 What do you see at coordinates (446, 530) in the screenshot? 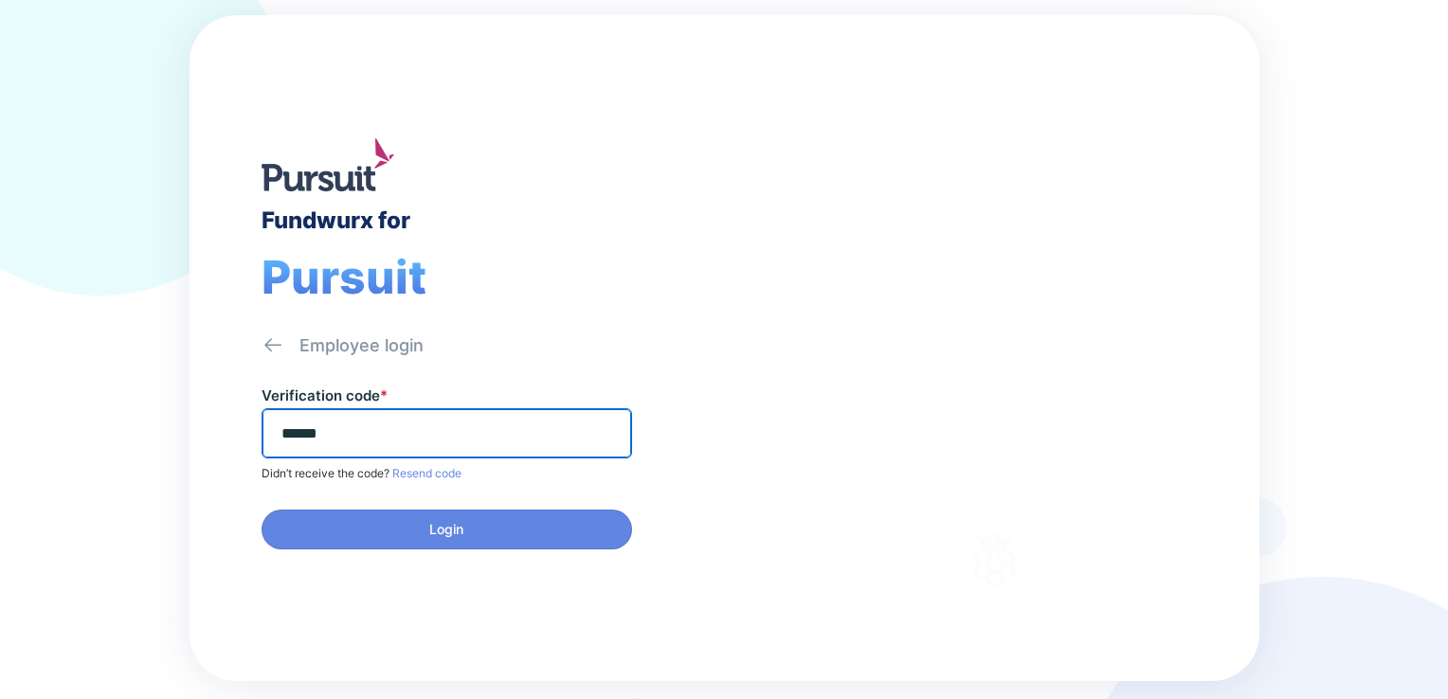
I see `span: Login` at bounding box center [446, 530].